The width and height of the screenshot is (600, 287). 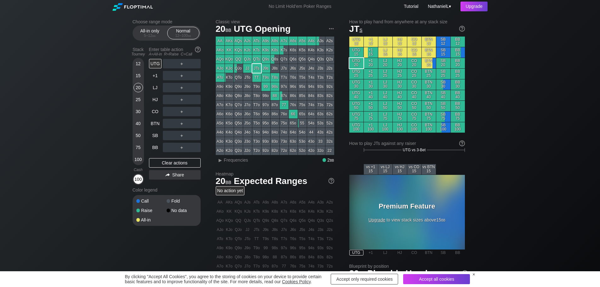 I want to click on div: 74o, so click(x=284, y=132).